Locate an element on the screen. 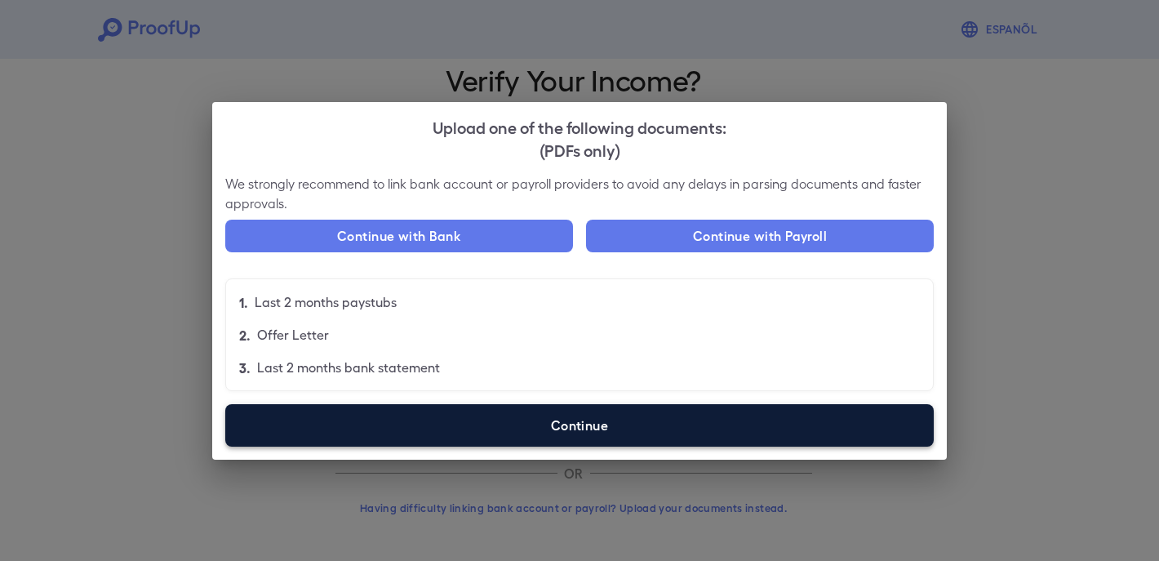 The image size is (1159, 561). p: 3. is located at coordinates (245, 367).